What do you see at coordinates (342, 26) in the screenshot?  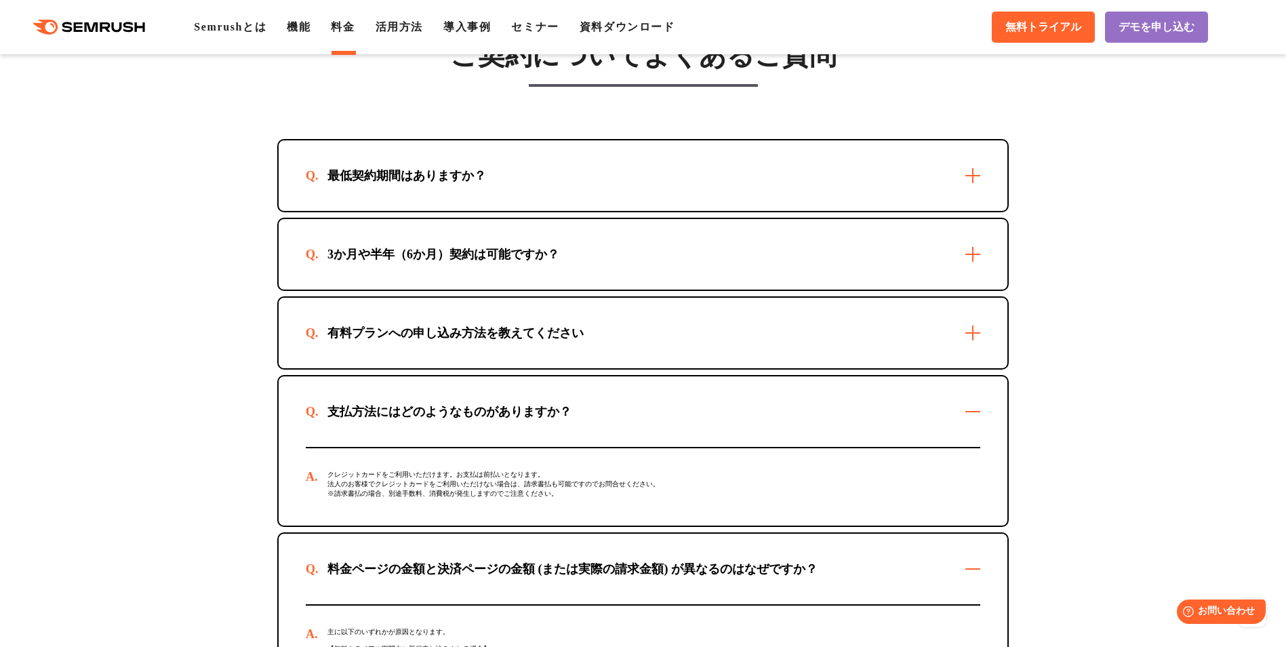 I see `a: 料金` at bounding box center [342, 26].